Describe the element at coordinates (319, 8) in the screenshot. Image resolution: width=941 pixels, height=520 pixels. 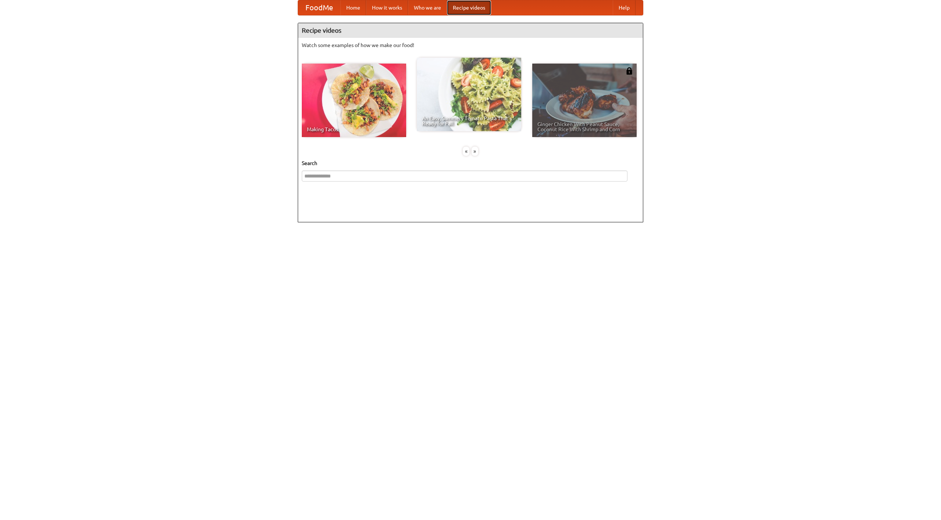
I see `a: FoodMe` at that location.